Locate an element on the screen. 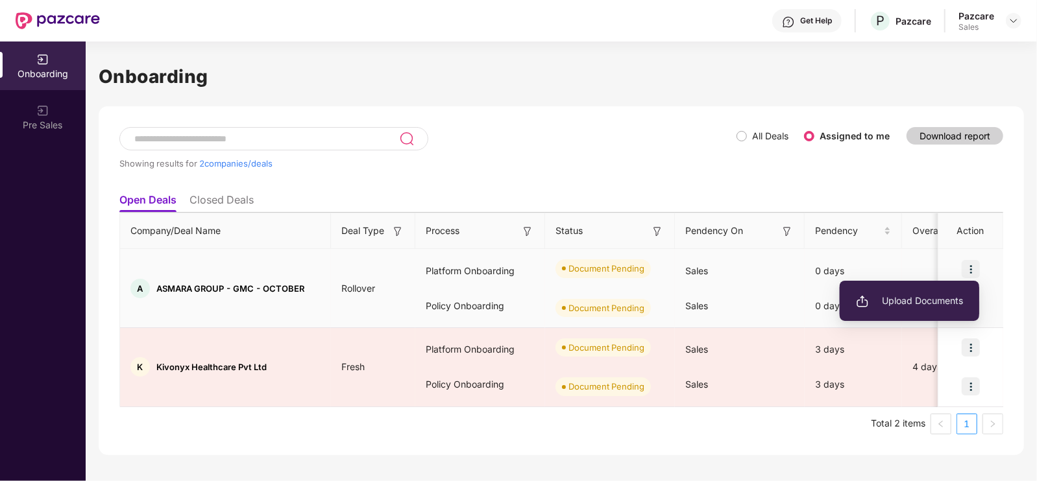 The height and width of the screenshot is (481, 1037). div: A is located at coordinates (140, 289).